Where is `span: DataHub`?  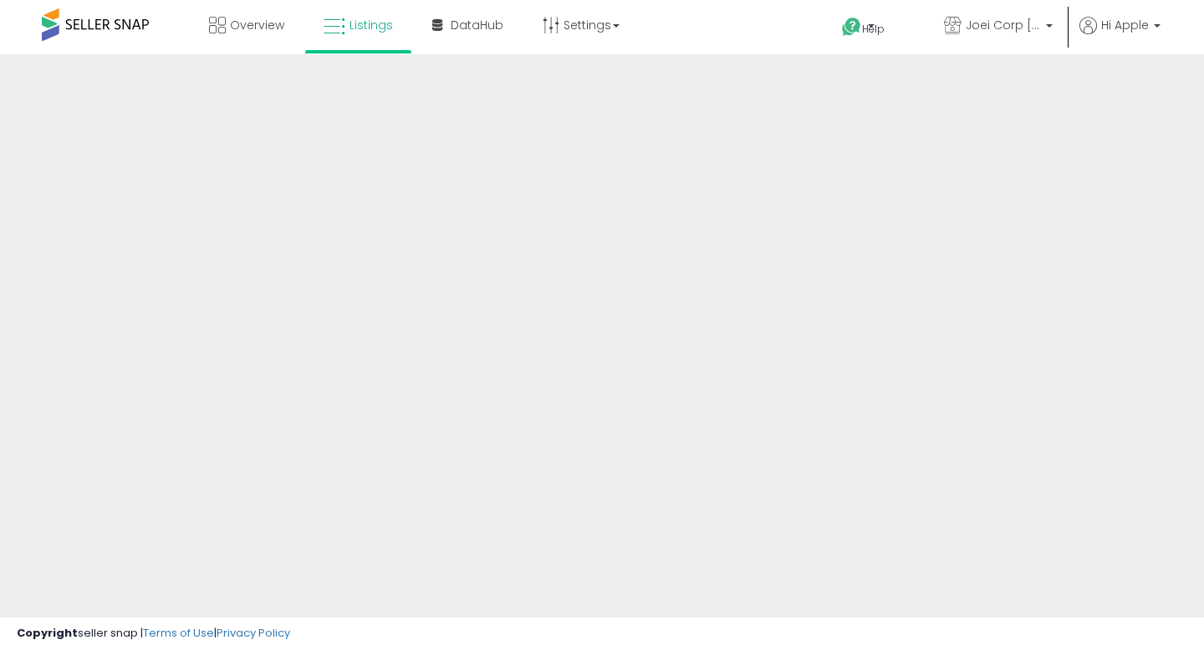
span: DataHub is located at coordinates (477, 25).